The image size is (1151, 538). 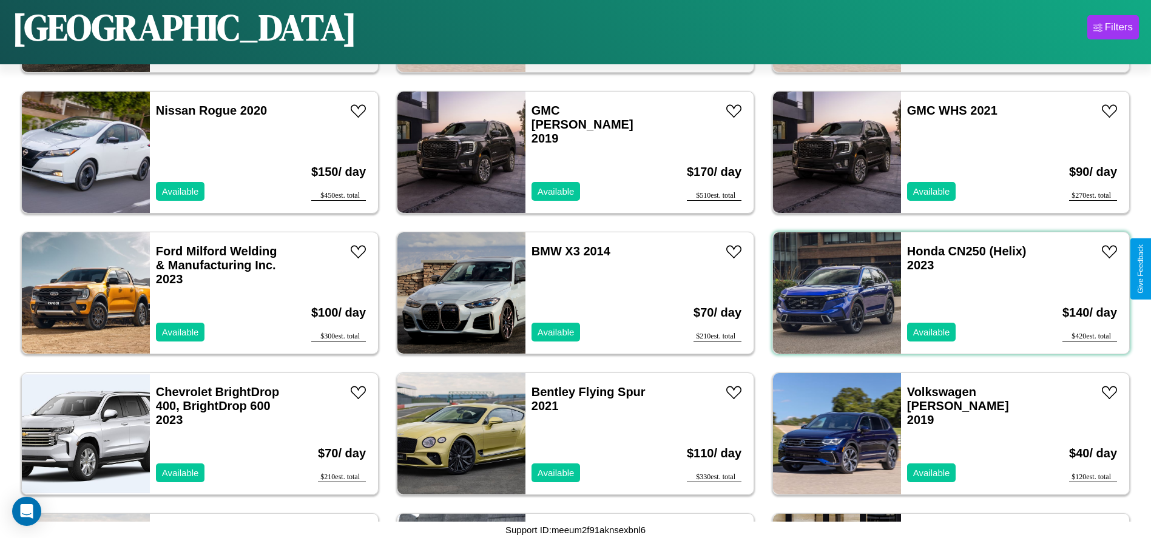 I want to click on h3: $ 140 / day, so click(x=1090, y=312).